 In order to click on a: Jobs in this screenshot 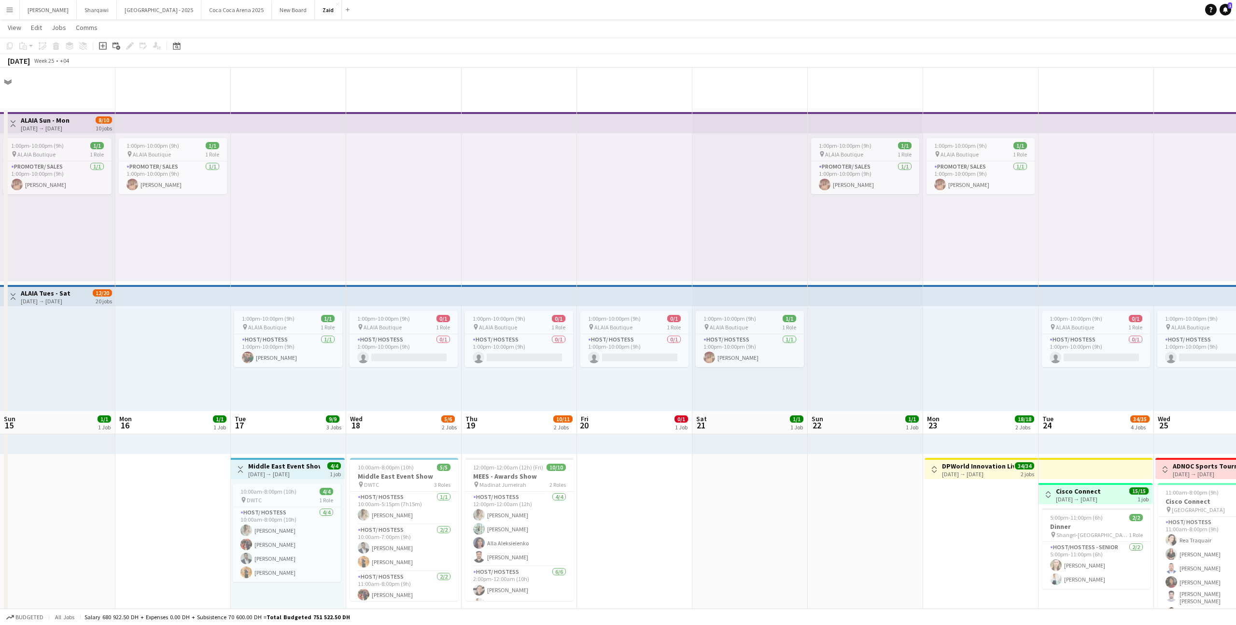, I will do `click(59, 28)`.